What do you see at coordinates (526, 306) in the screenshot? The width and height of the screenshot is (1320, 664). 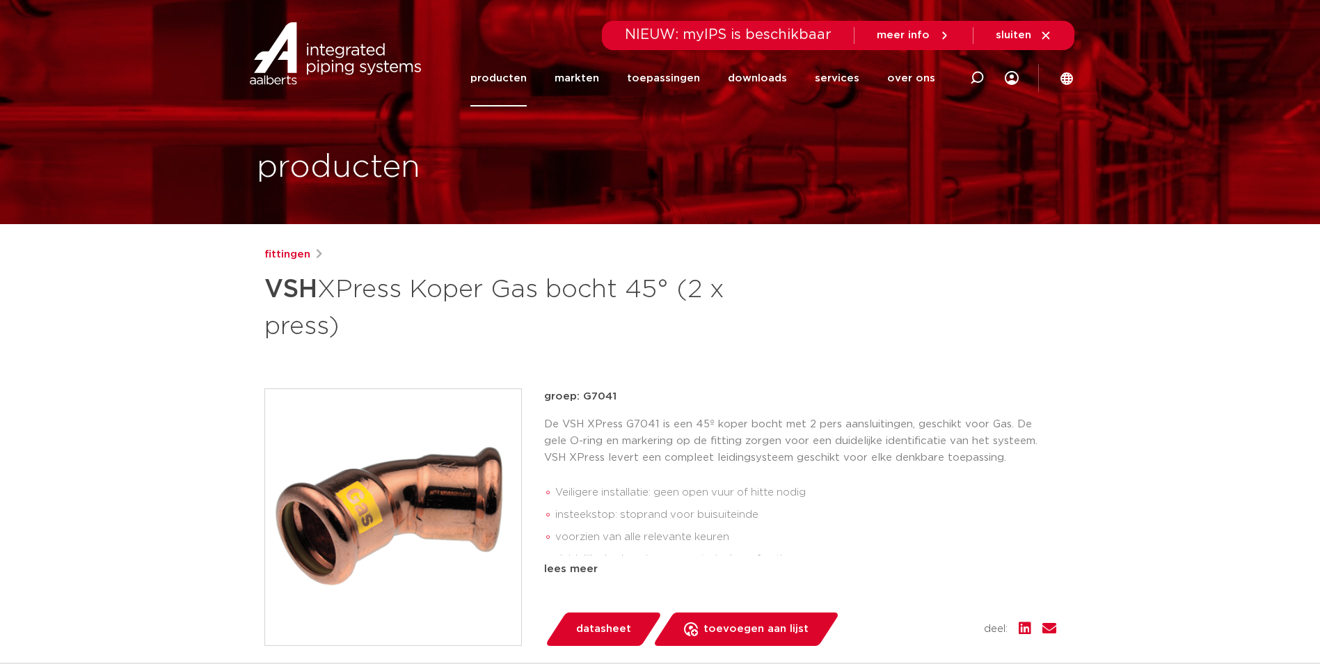 I see `h1: XPress Koper Gas bocht 45° (2 x press)` at bounding box center [526, 306].